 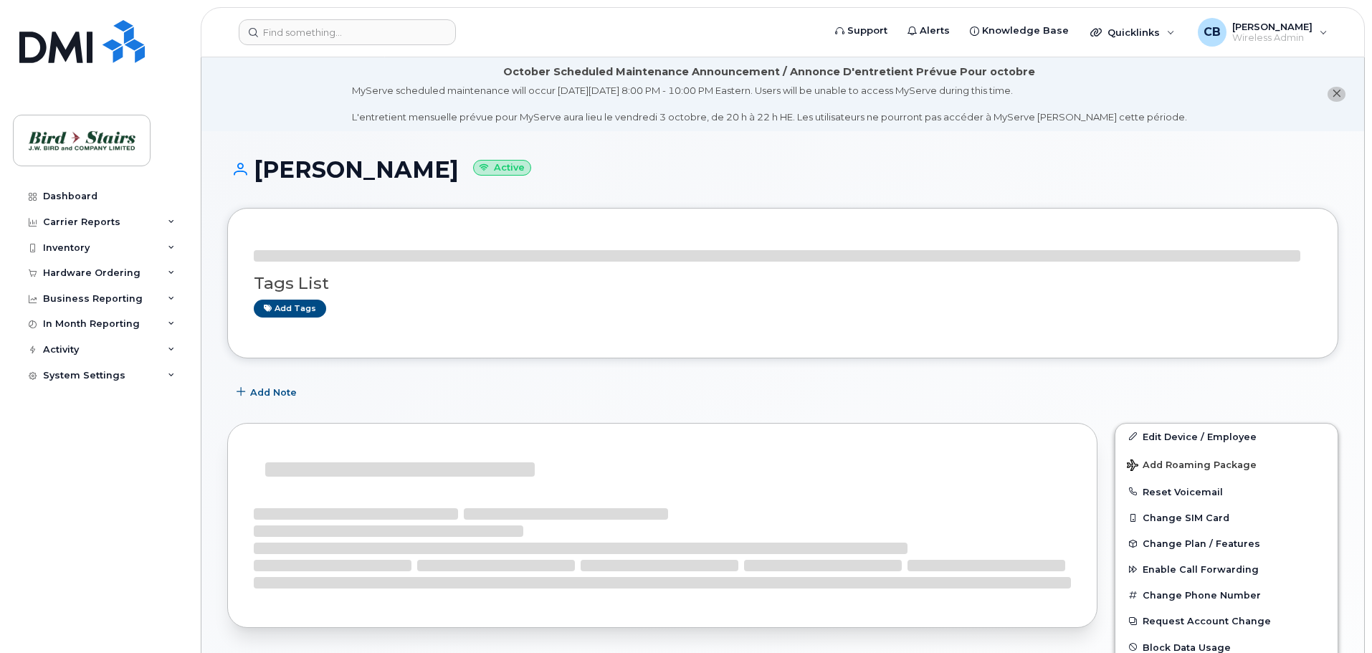 I want to click on small: Active, so click(x=502, y=168).